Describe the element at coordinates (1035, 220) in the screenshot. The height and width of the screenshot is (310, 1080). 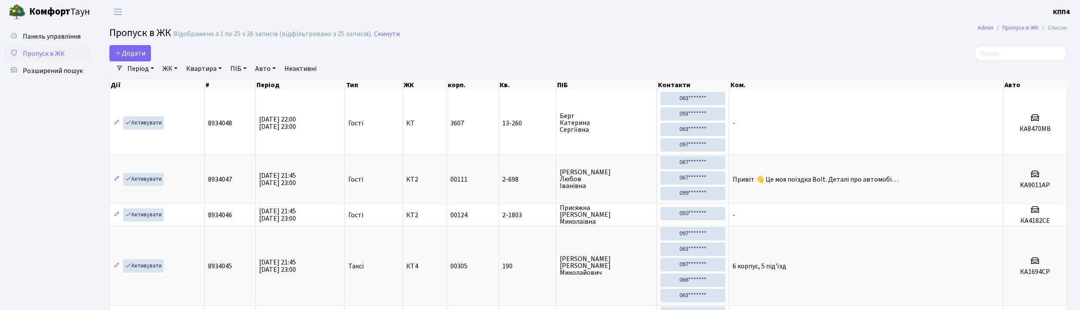
I see `h5: КА4182СЕ` at that location.